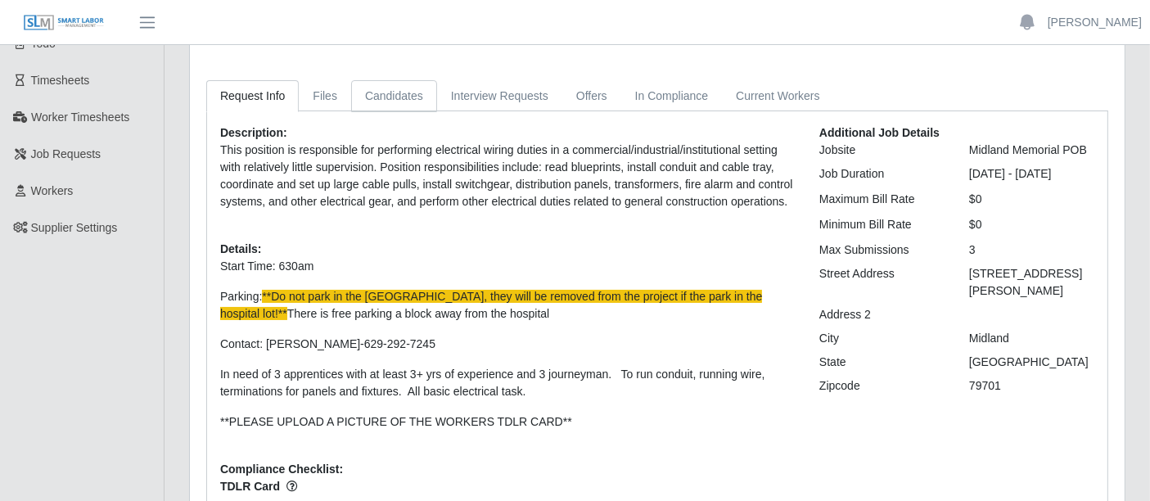 This screenshot has height=501, width=1150. Describe the element at coordinates (879, 133) in the screenshot. I see `b: Additional Job Details` at that location.